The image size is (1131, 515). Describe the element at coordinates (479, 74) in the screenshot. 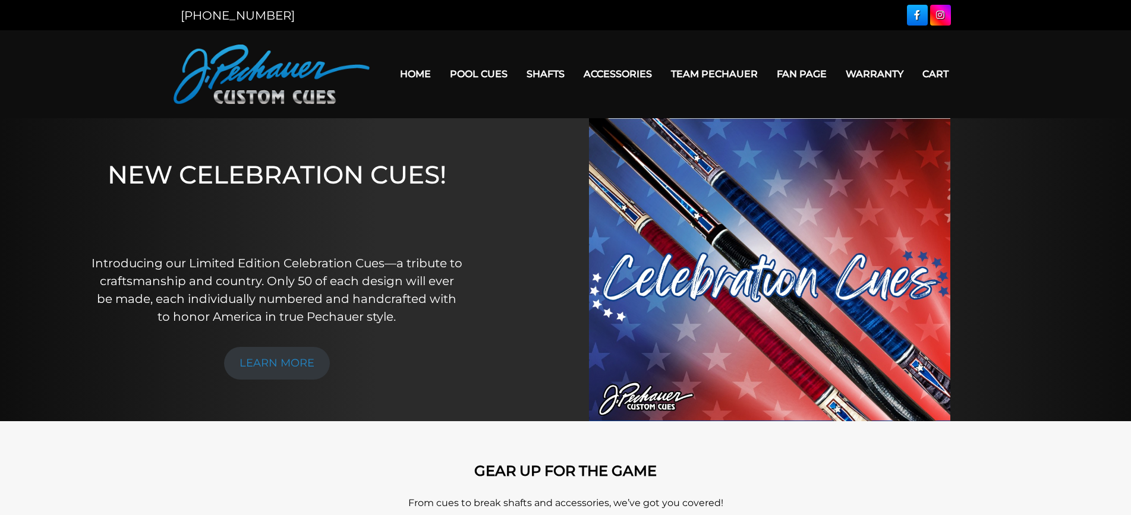

I see `a: Pool Cues` at that location.